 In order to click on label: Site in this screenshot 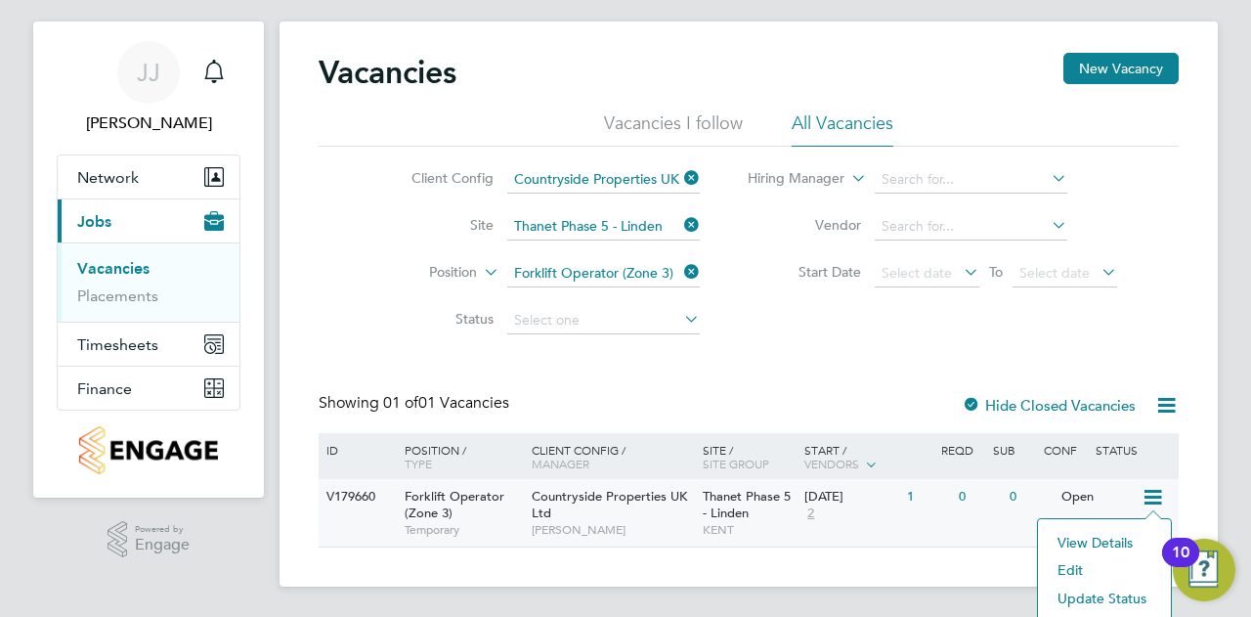, I will do `click(437, 225)`.